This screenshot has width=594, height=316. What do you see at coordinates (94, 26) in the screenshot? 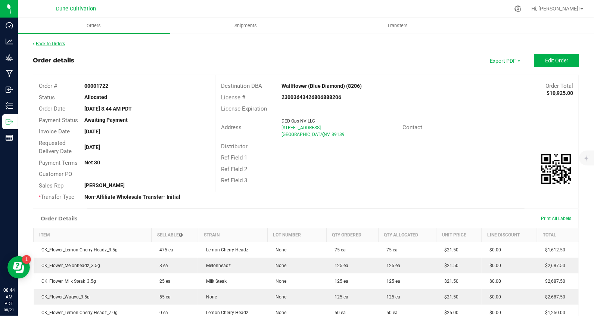
I see `span: Orders` at bounding box center [94, 26].